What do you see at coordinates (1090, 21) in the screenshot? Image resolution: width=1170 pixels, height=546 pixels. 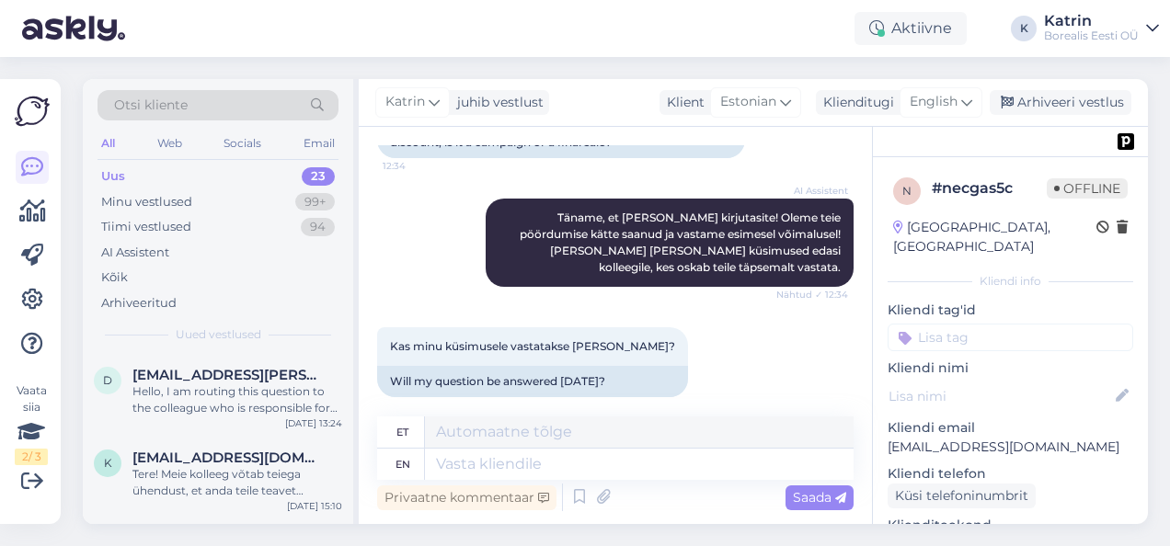 I see `div: Katrin` at bounding box center [1090, 21].